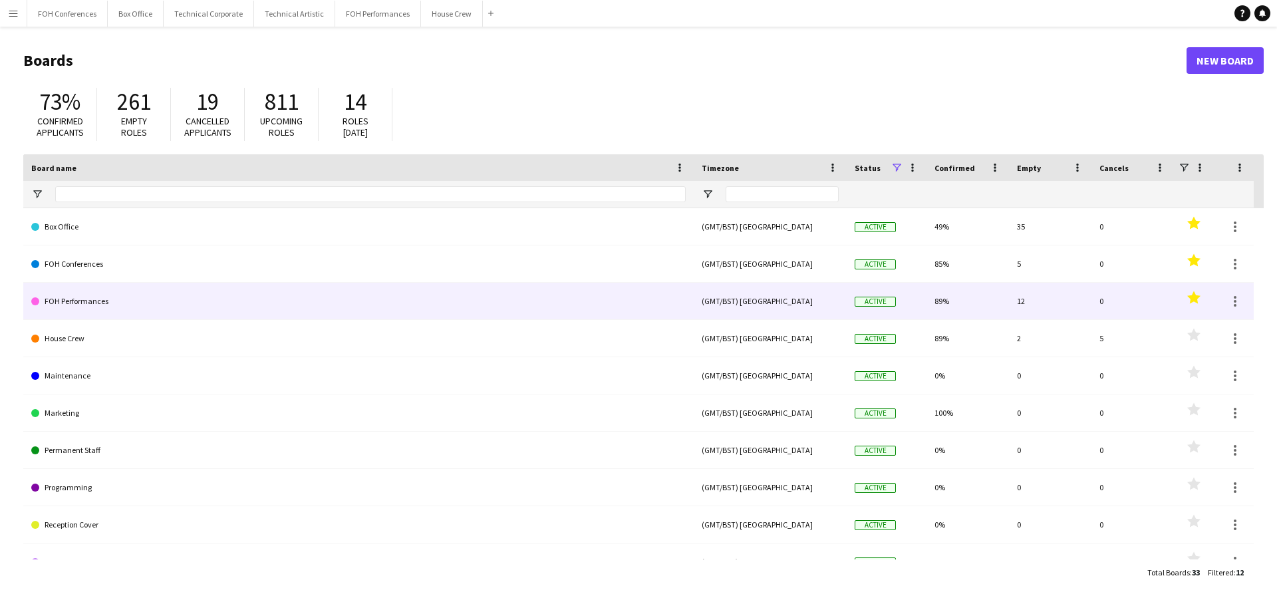 The image size is (1277, 606). What do you see at coordinates (1168, 572) in the screenshot?
I see `span: Total Boards` at bounding box center [1168, 572].